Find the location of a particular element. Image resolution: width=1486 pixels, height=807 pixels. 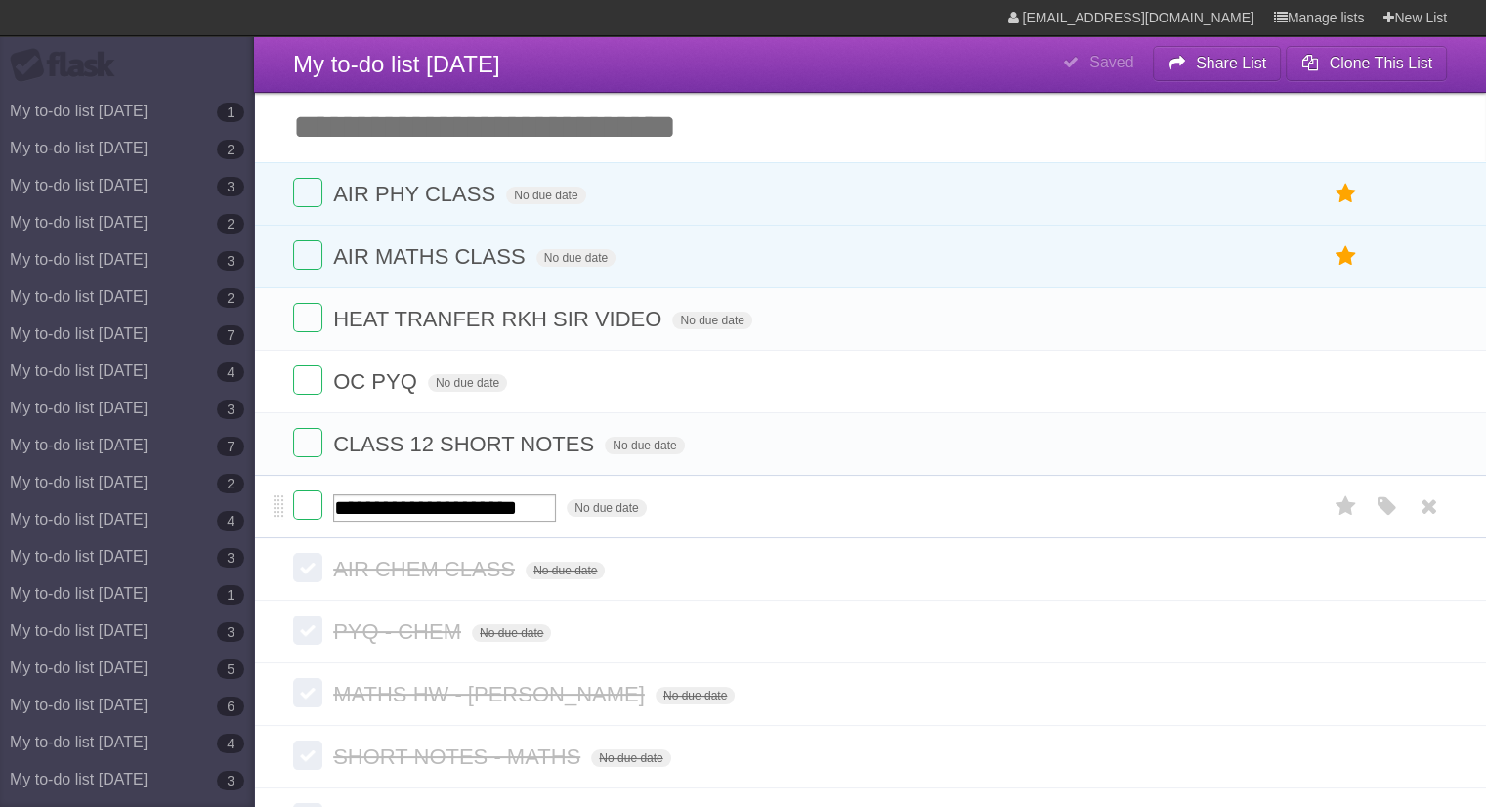

span: AIR PHY CLASS is located at coordinates (416, 193).